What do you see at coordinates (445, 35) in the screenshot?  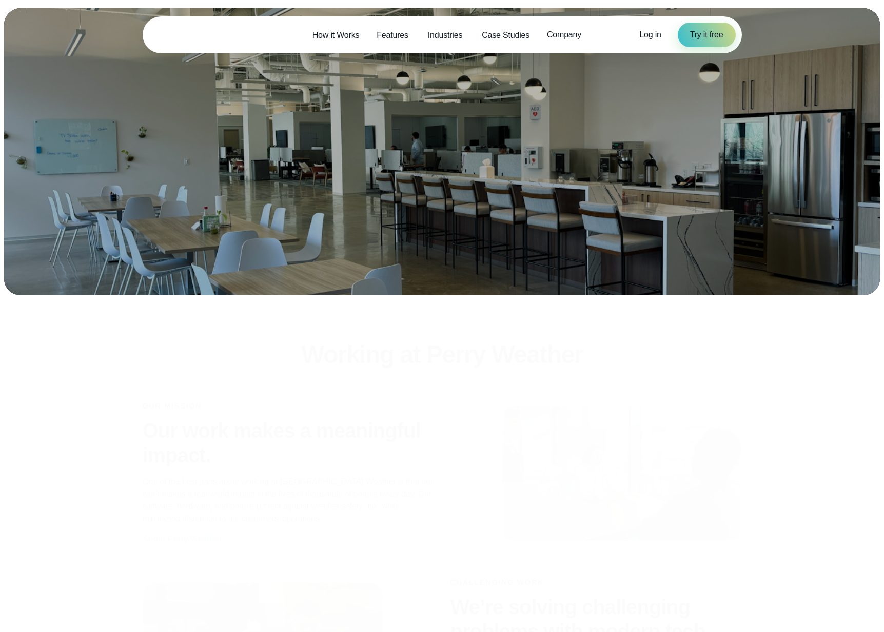 I see `span: Industries` at bounding box center [445, 35].